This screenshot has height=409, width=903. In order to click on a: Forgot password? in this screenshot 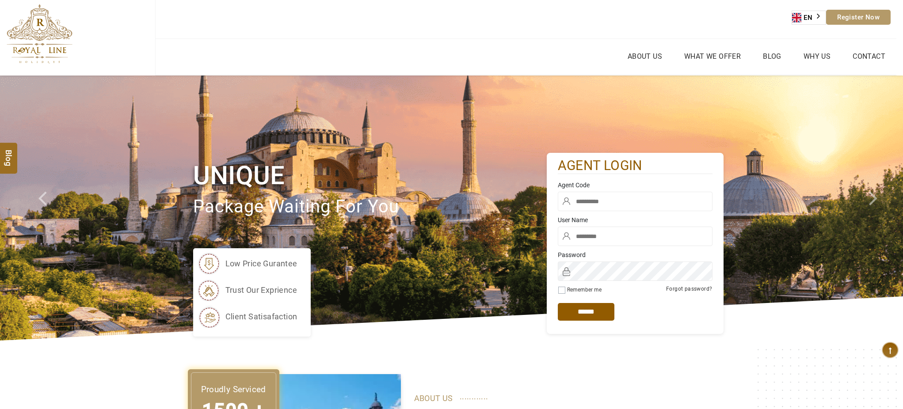, I will do `click(689, 289)`.